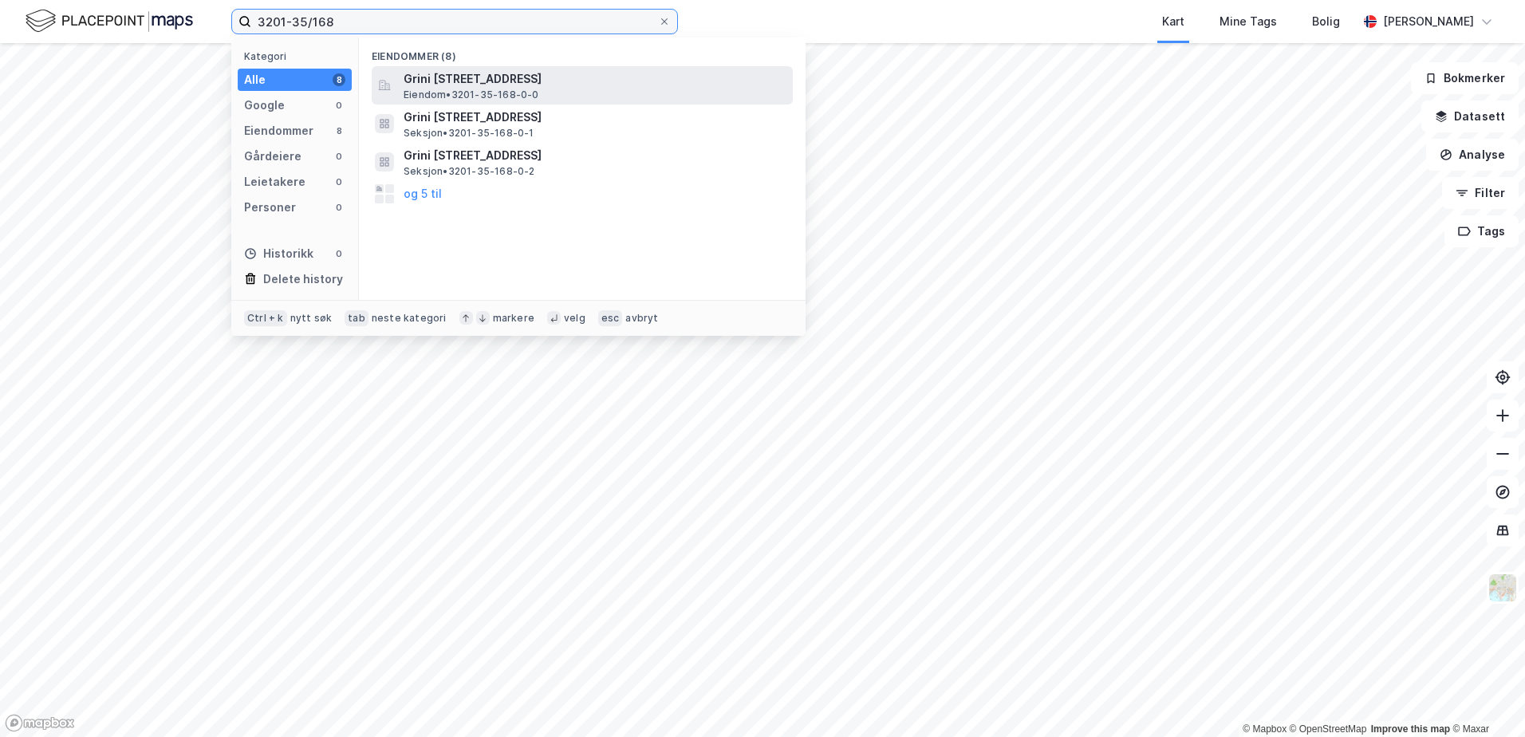 This screenshot has height=737, width=1525. I want to click on button: Bokmerker, so click(1464, 78).